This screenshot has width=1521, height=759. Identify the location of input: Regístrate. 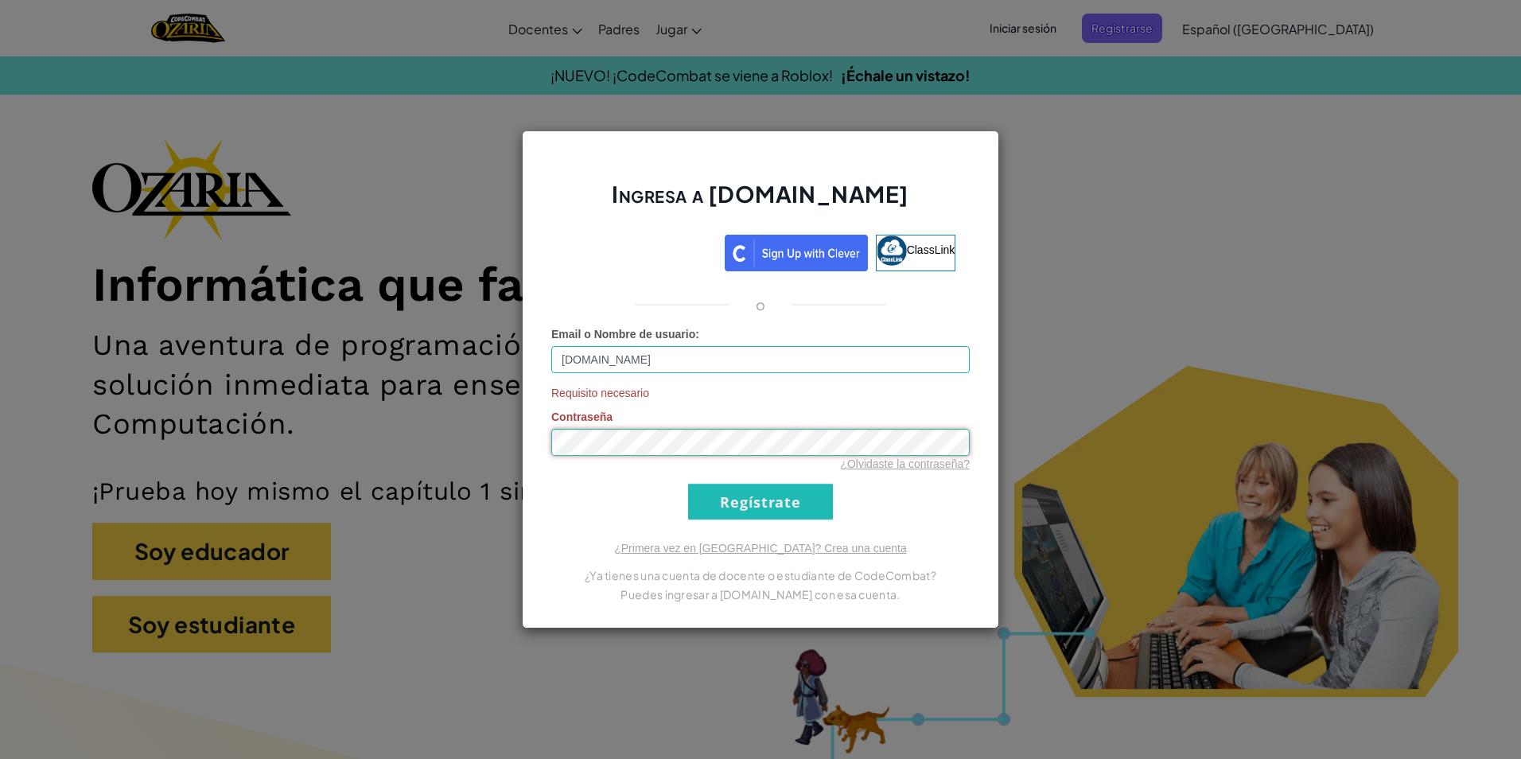
(760, 501).